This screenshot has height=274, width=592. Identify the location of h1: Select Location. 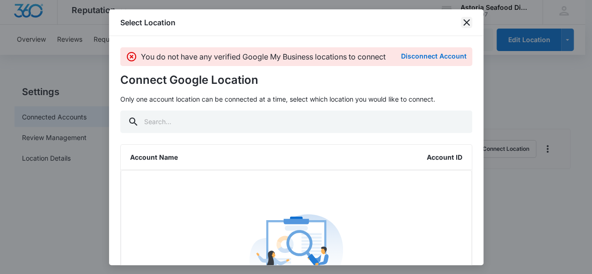
(148, 22).